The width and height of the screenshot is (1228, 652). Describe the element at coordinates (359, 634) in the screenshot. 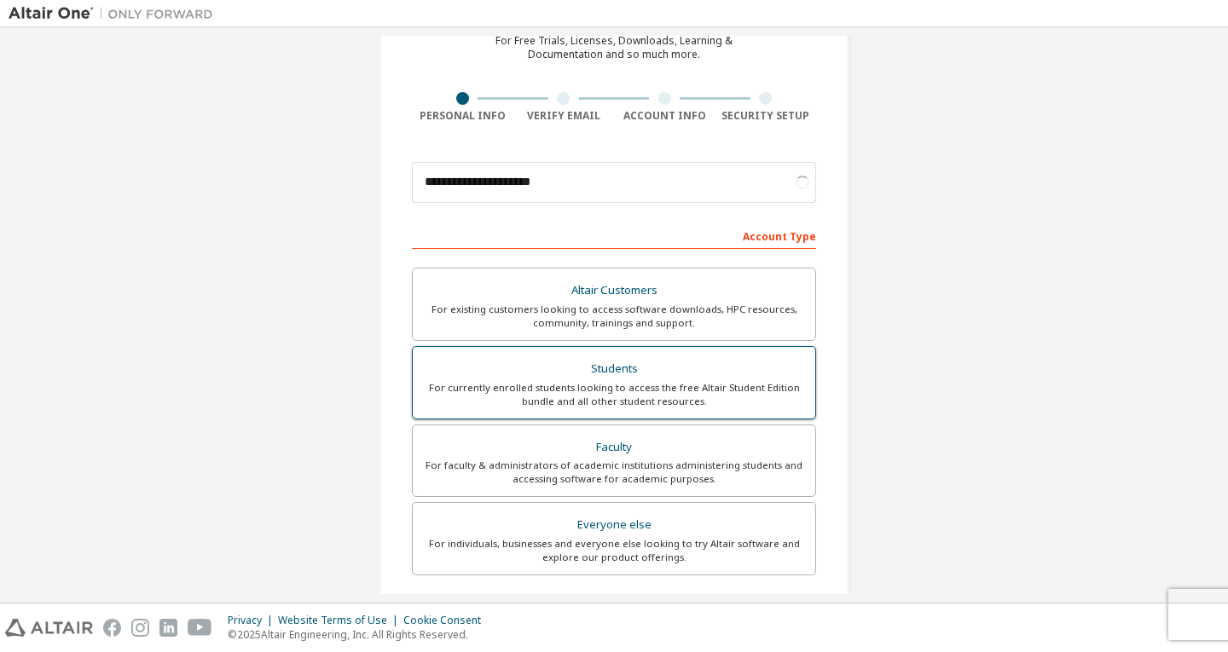

I see `p: © 2025 Altair Engineering, Inc. All Rights Reserved.` at that location.